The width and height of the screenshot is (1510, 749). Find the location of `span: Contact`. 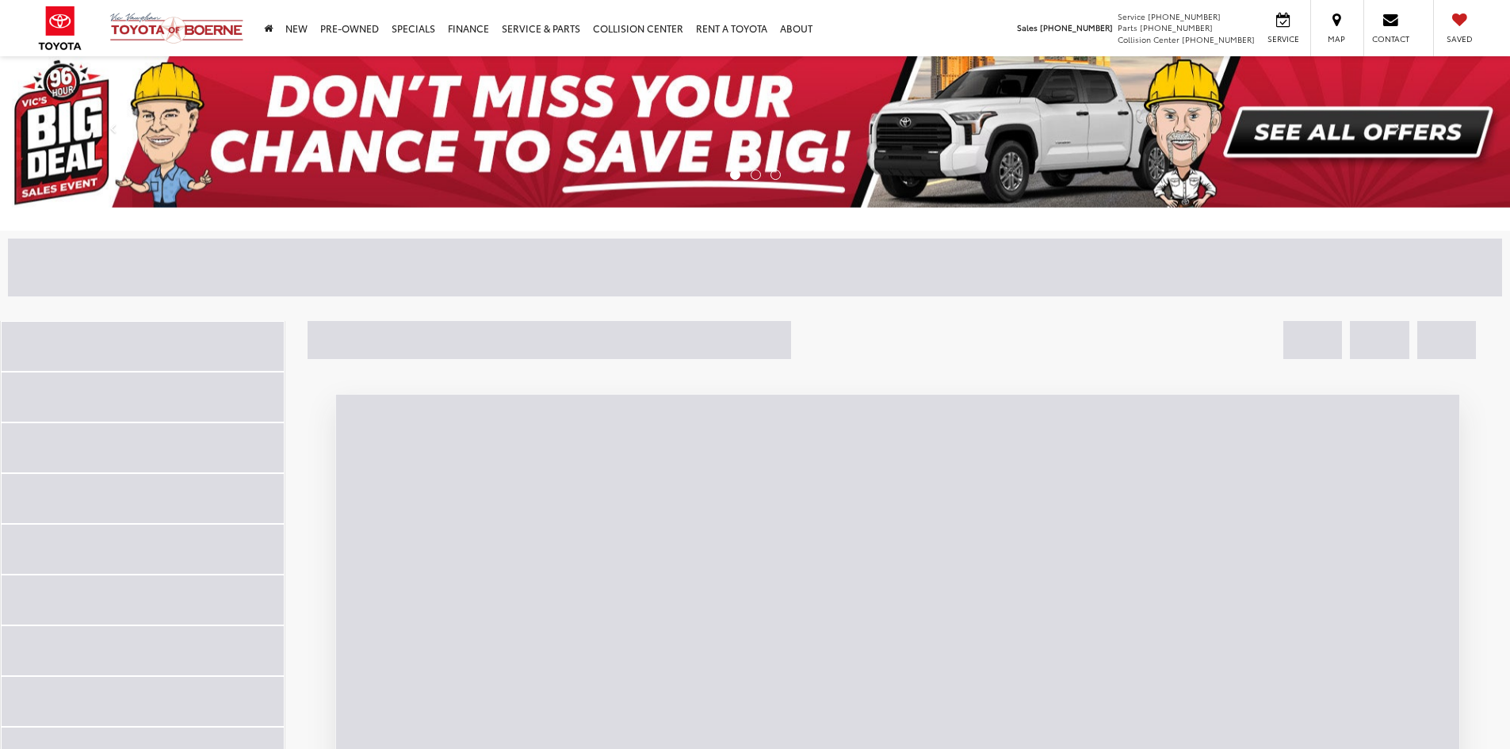

span: Contact is located at coordinates (1390, 39).